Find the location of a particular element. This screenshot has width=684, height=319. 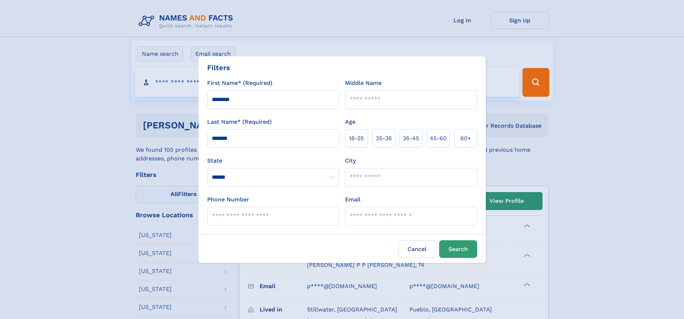

span: 35‑45 is located at coordinates (411, 138).